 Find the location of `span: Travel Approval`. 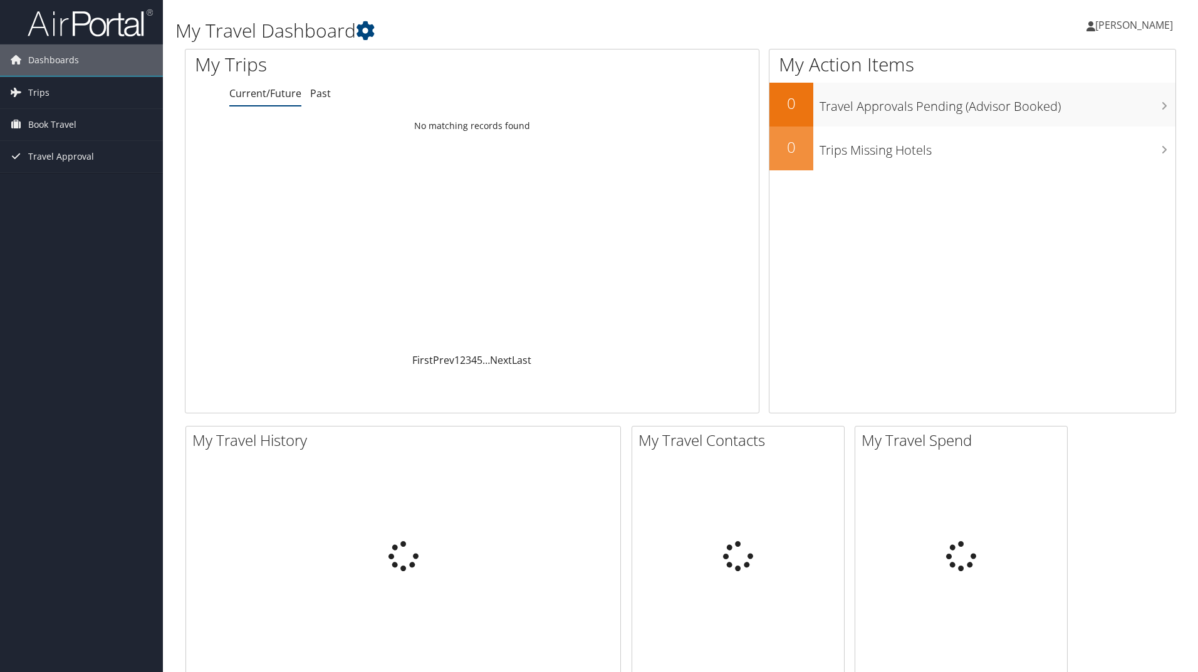

span: Travel Approval is located at coordinates (61, 157).